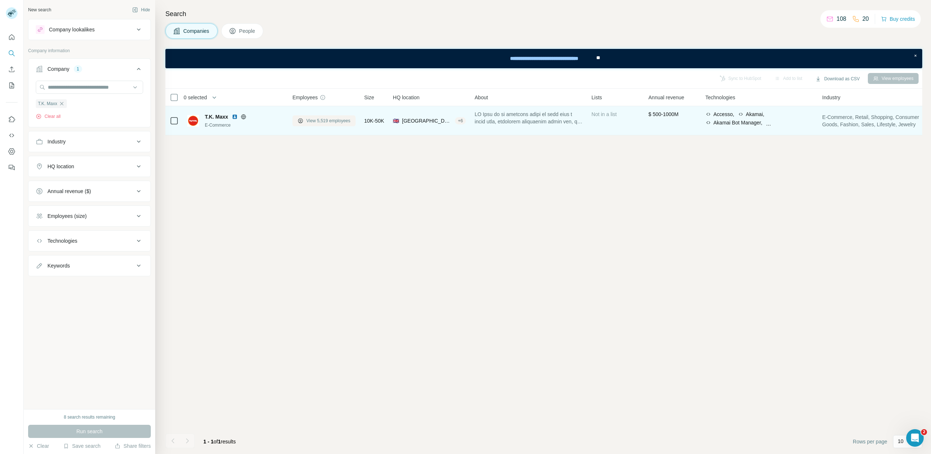 The width and height of the screenshot is (931, 454). Describe the element at coordinates (12, 152) in the screenshot. I see `button: Dashboard` at that location.